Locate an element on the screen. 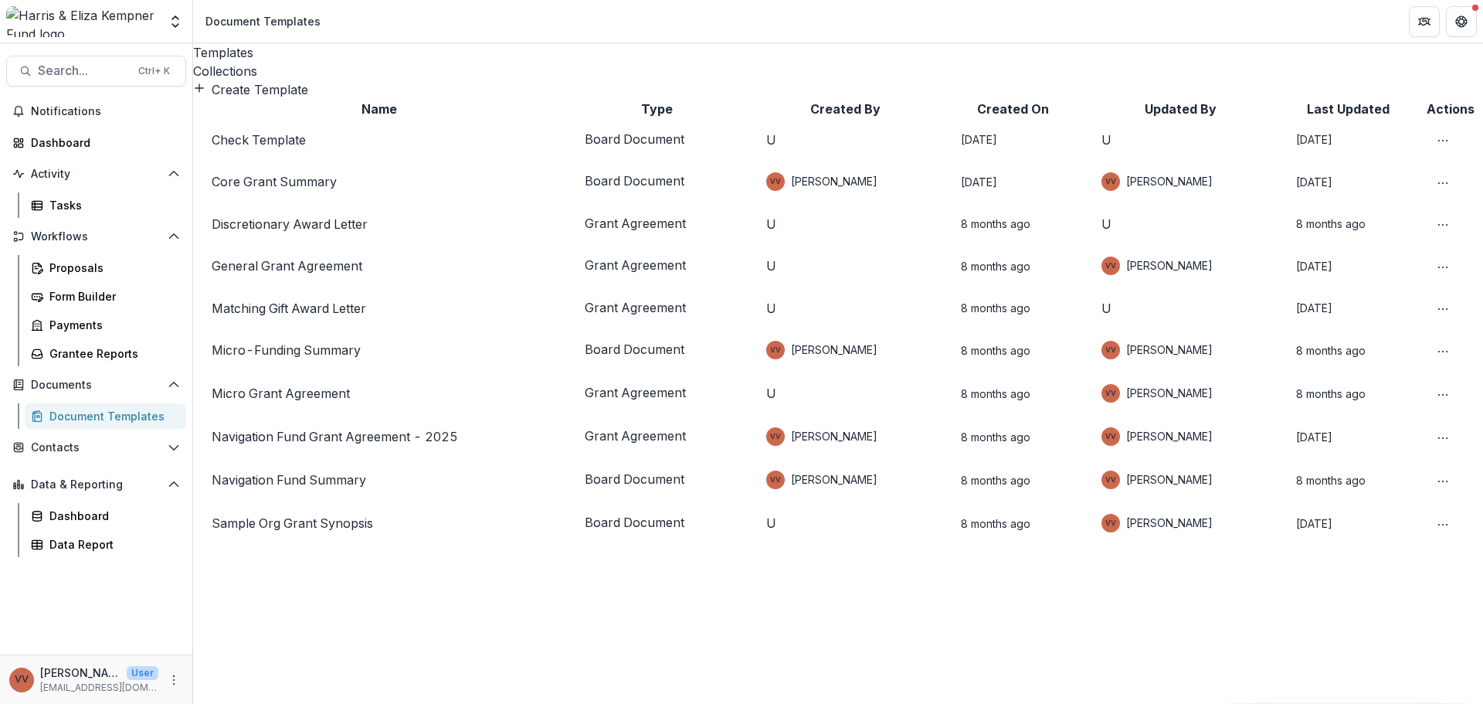 This screenshot has height=704, width=1483. a: Payments is located at coordinates (105, 324).